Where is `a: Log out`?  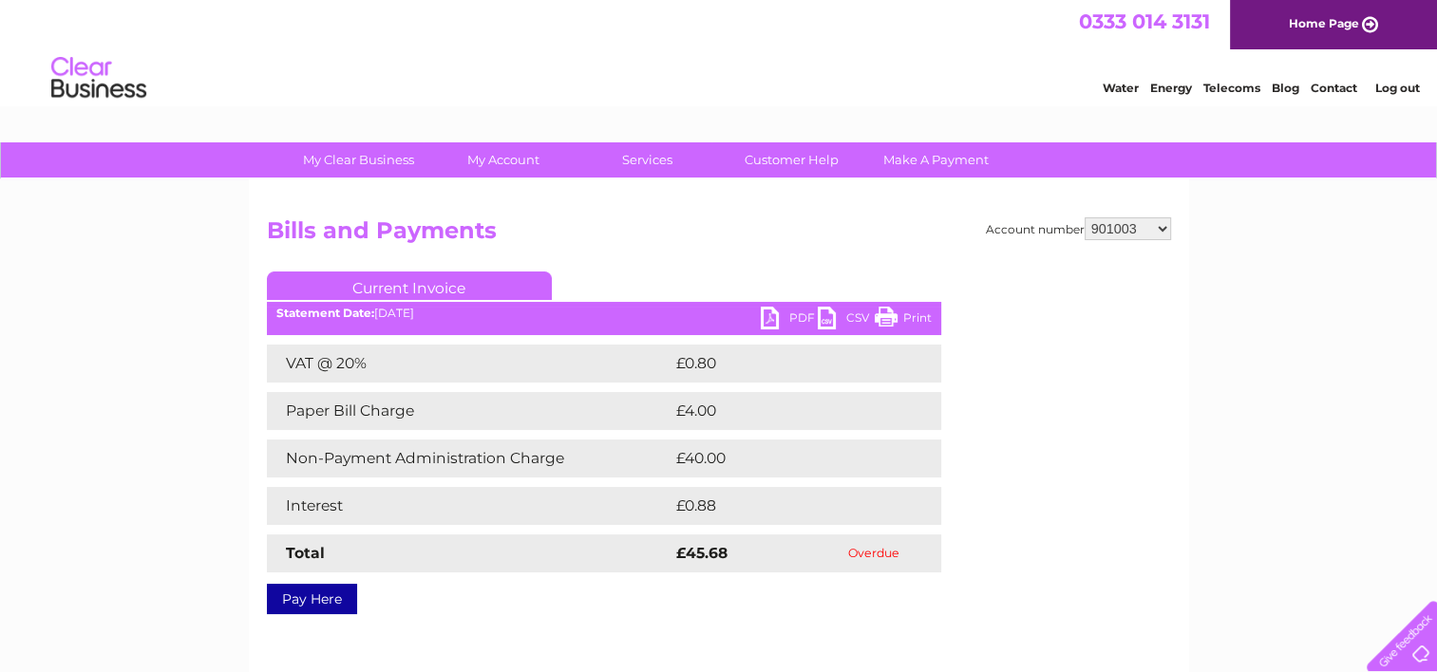
a: Log out is located at coordinates (1396, 87).